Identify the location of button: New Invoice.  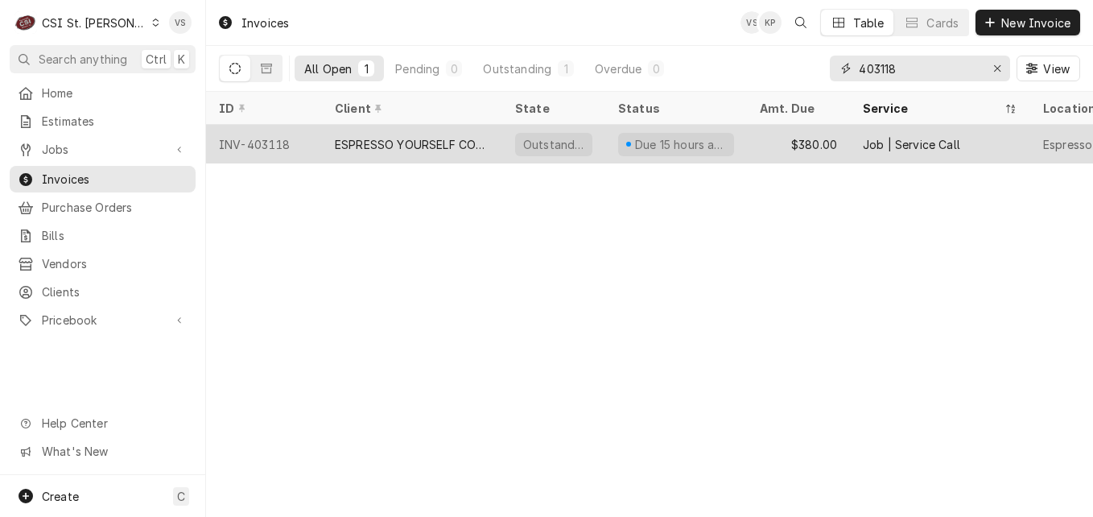
(1027, 23).